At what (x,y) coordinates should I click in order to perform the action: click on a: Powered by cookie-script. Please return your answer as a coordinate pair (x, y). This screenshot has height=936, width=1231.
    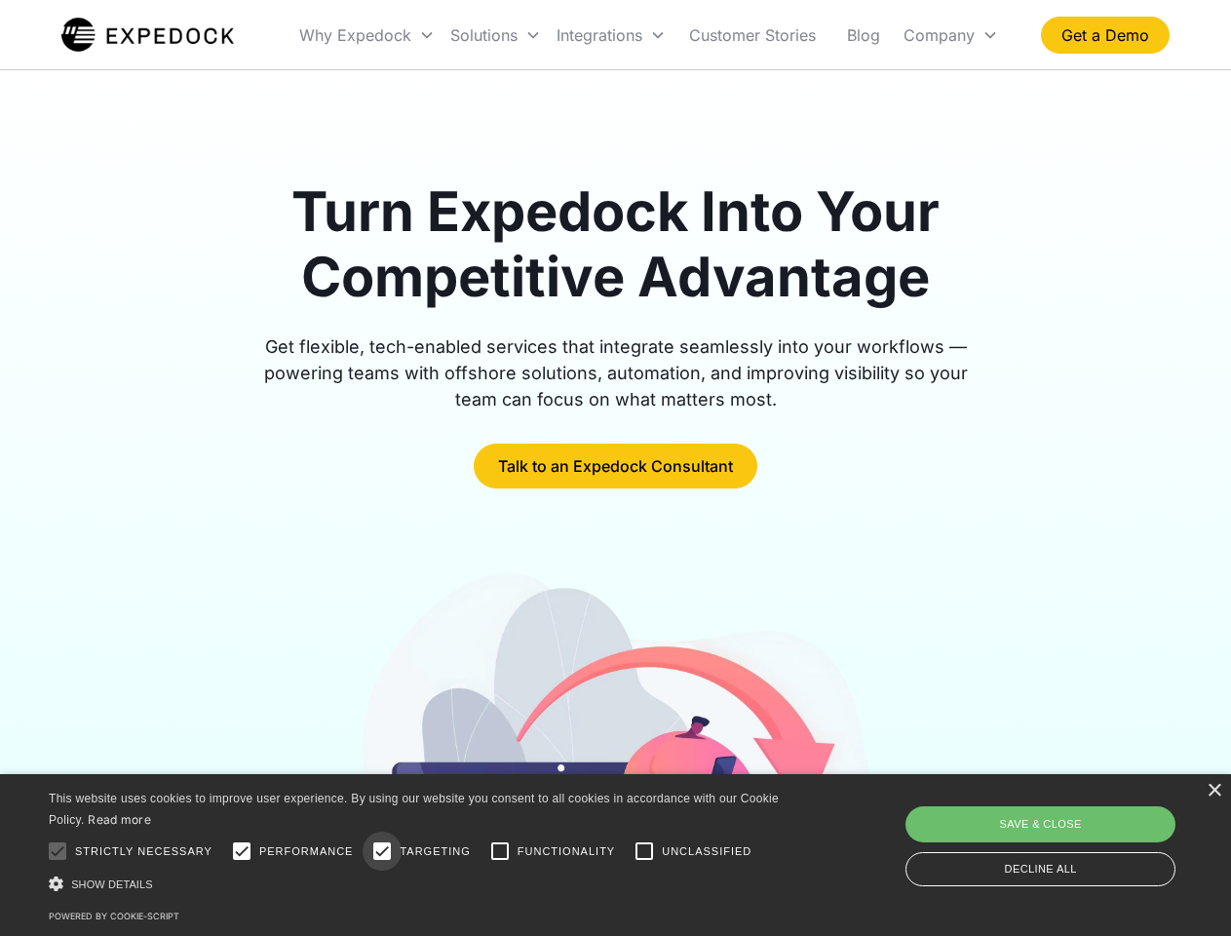
    Looking at the image, I should click on (114, 915).